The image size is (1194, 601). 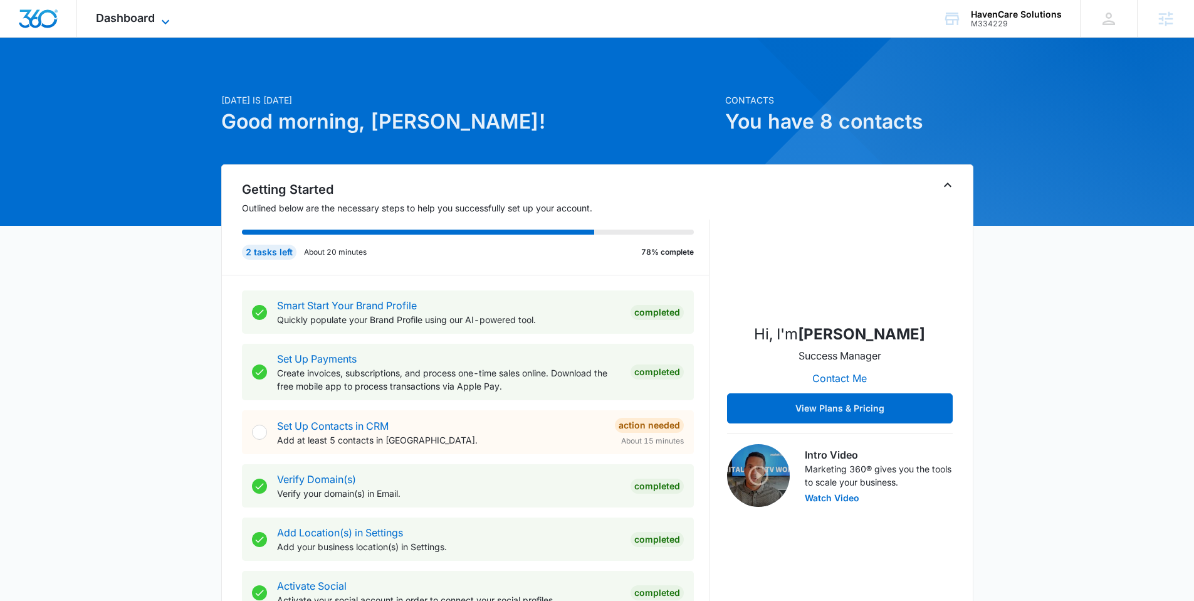 What do you see at coordinates (840, 355) in the screenshot?
I see `p: Success Manager` at bounding box center [840, 355].